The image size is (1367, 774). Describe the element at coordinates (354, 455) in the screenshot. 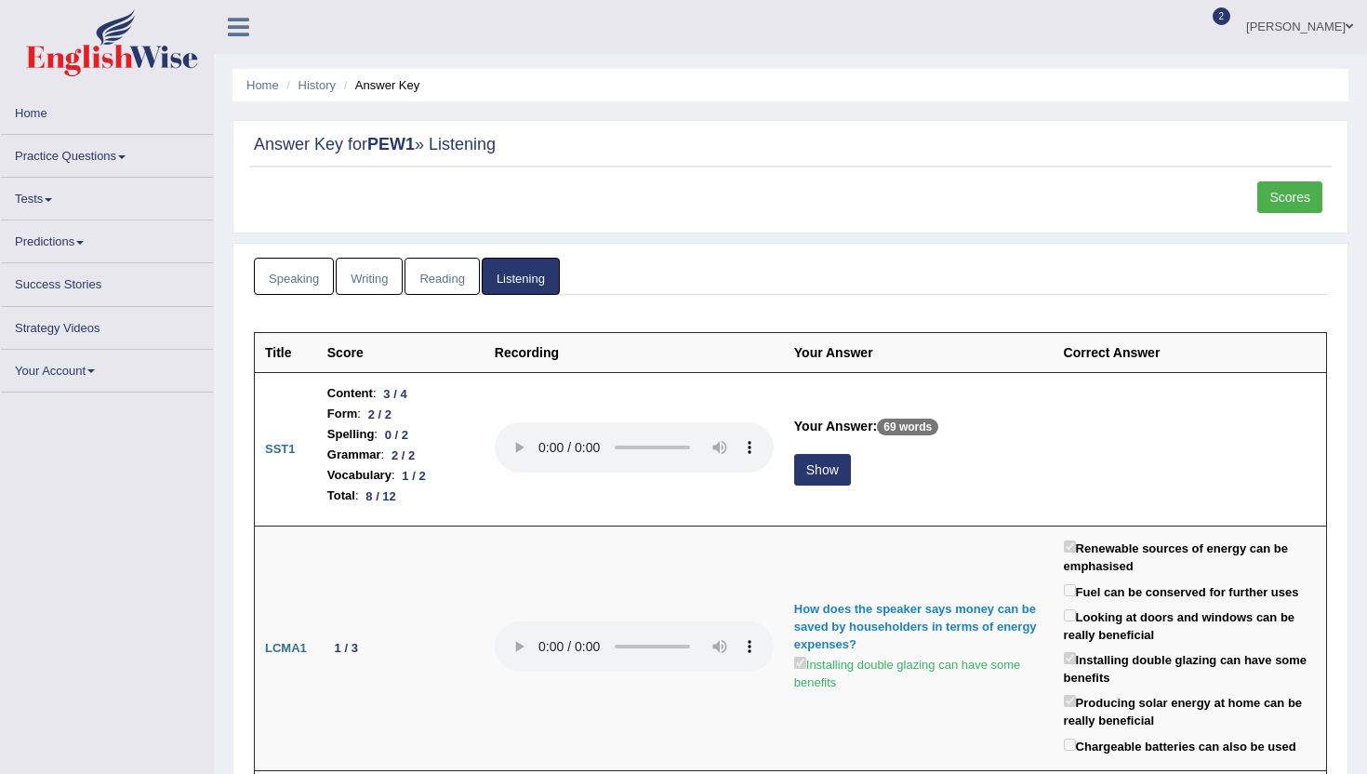

I see `b: Grammar` at that location.